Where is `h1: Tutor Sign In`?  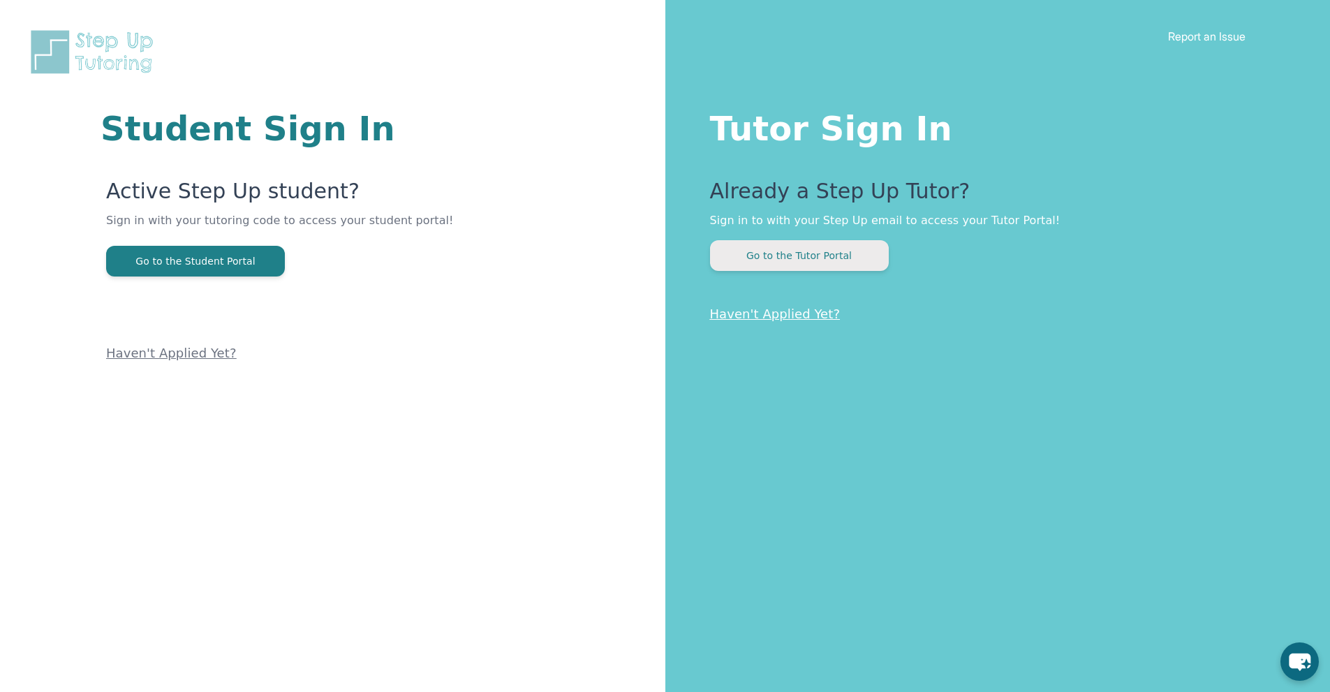 h1: Tutor Sign In is located at coordinates (992, 126).